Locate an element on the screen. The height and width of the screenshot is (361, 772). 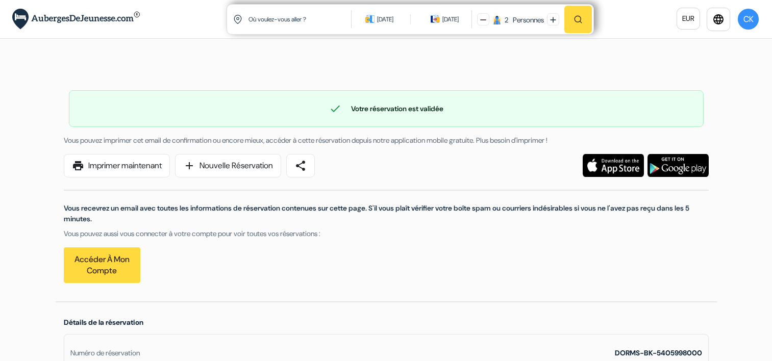
span: add is located at coordinates (189, 166).